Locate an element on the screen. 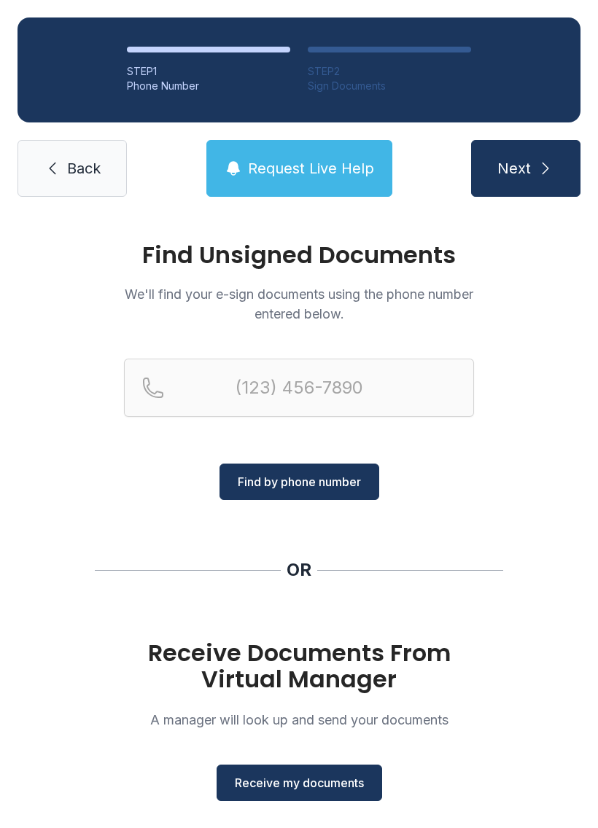 The image size is (598, 828). input: Reservation phone number is located at coordinates (299, 388).